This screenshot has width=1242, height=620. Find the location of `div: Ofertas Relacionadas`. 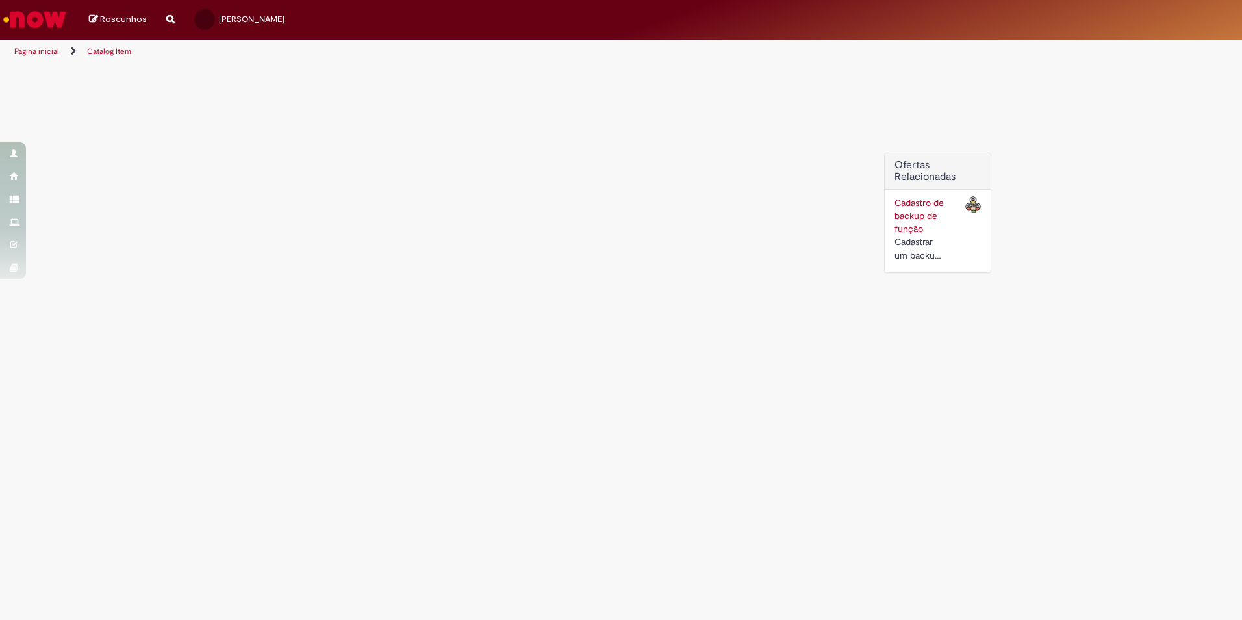

div: Ofertas Relacionadas is located at coordinates (937, 212).